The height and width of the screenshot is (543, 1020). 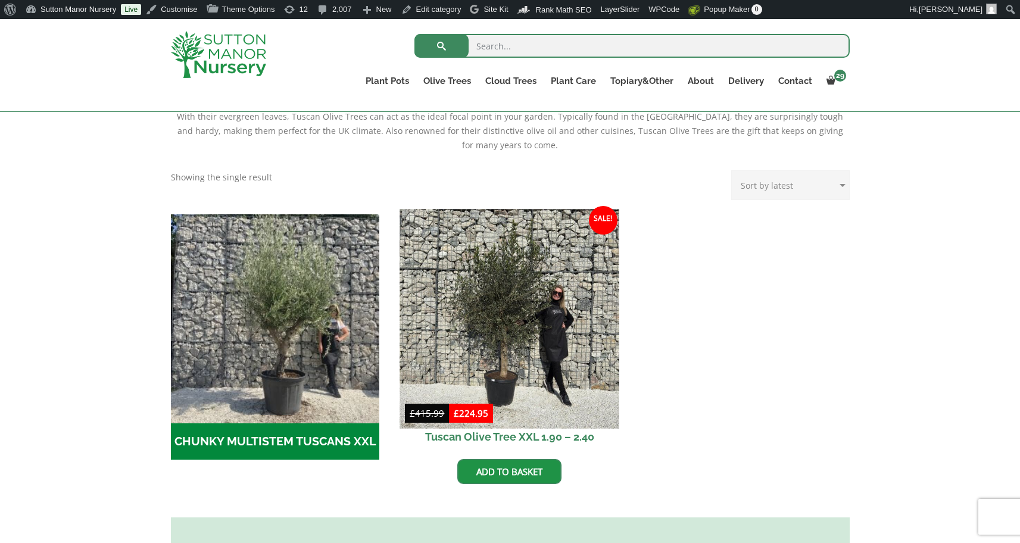 What do you see at coordinates (632, 46) in the screenshot?
I see `input: Search...` at bounding box center [632, 46].